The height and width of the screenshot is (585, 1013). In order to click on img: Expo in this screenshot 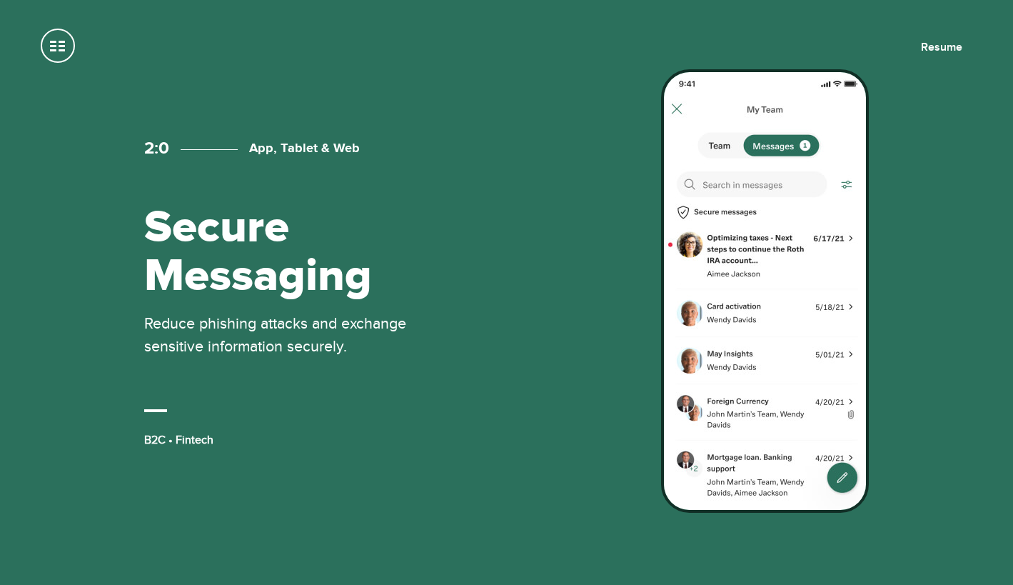, I will do `click(765, 291)`.